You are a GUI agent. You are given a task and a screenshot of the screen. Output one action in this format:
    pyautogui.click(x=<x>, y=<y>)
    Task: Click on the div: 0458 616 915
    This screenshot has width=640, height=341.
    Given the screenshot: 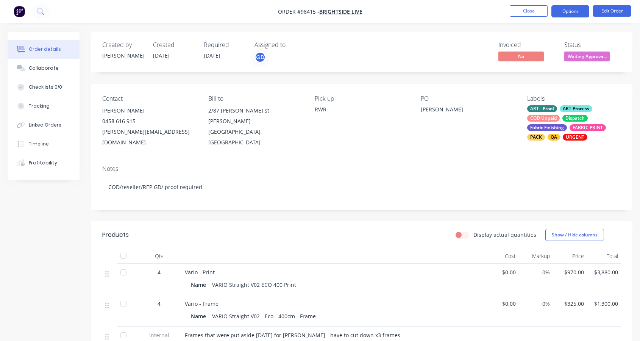 What is the action you would take?
    pyautogui.click(x=149, y=121)
    